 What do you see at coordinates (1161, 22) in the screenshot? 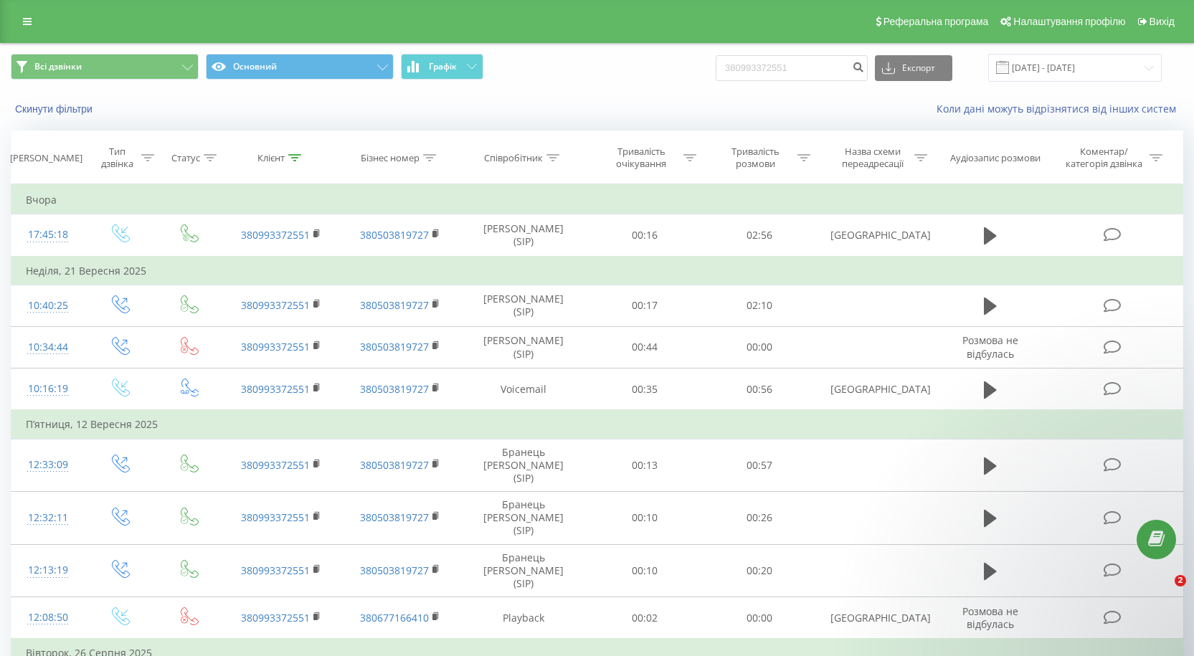
I see `span: Вихід` at bounding box center [1161, 22].